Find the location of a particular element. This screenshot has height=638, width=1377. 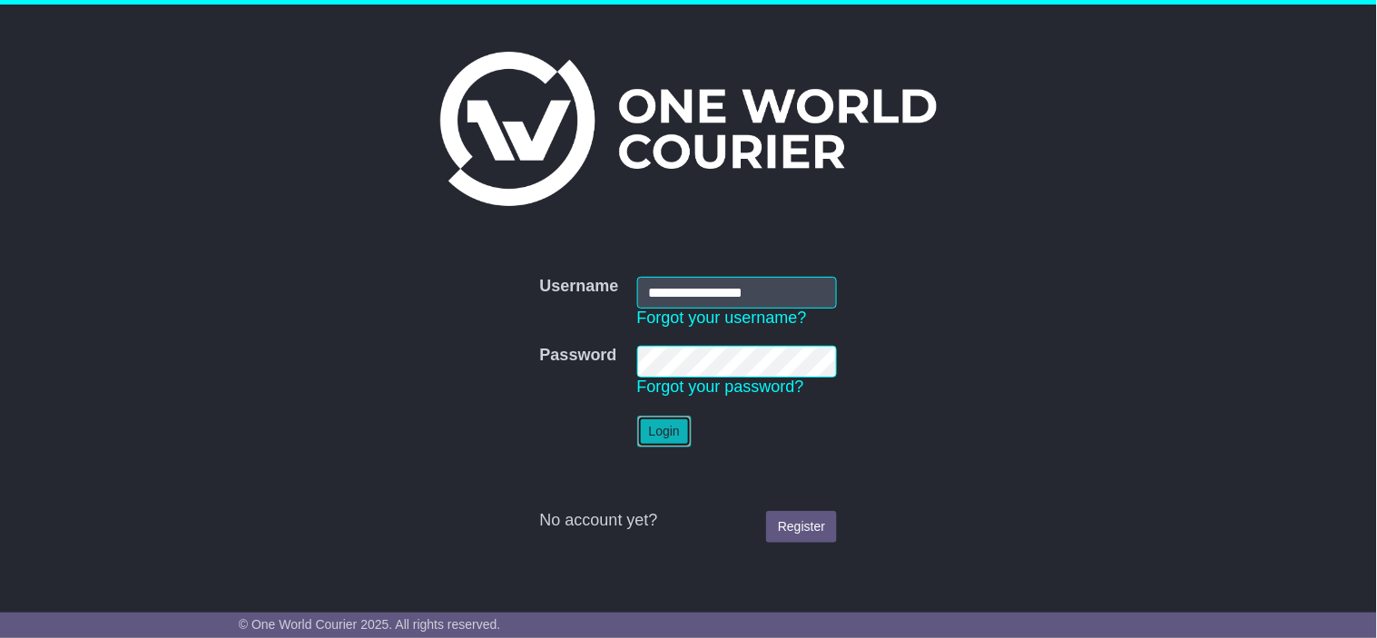

span: © One World Courier 2025. All rights reserved. is located at coordinates (369, 624).